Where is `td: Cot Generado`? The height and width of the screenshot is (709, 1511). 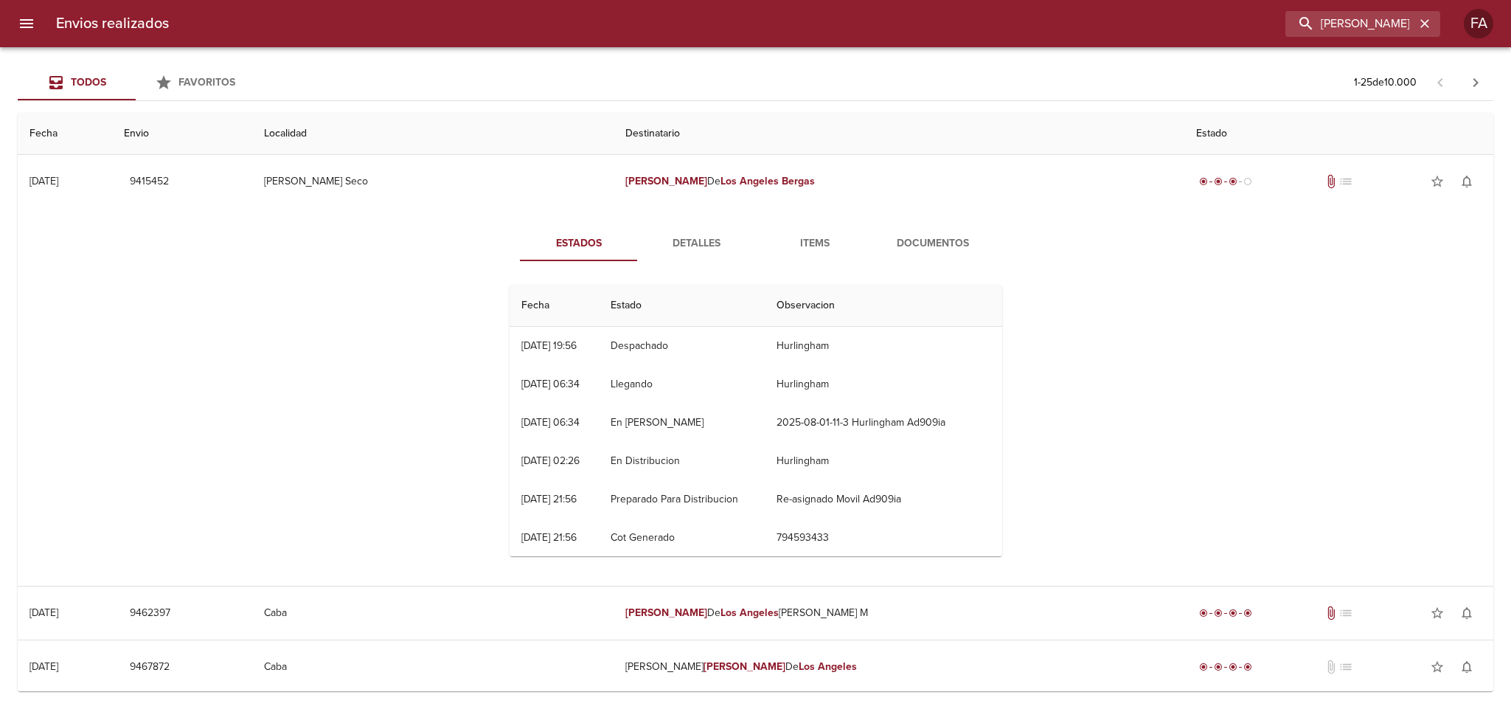 td: Cot Generado is located at coordinates (681, 538).